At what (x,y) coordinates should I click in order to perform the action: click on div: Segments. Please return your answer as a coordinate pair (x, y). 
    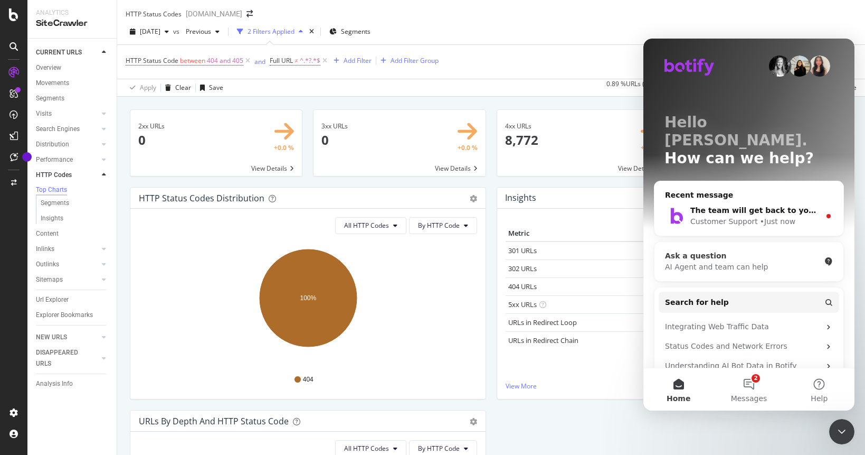
    Looking at the image, I should click on (50, 98).